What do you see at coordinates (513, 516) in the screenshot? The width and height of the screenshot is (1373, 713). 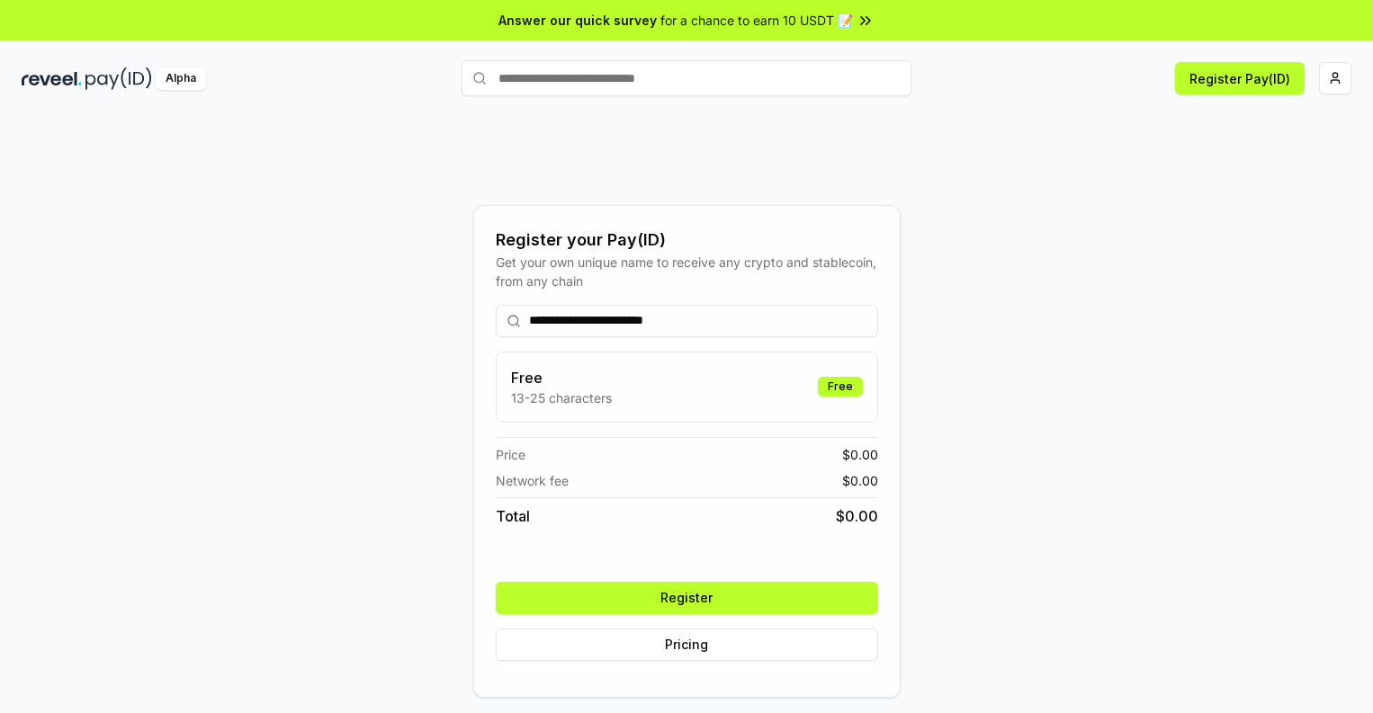 I see `span: Total` at bounding box center [513, 516].